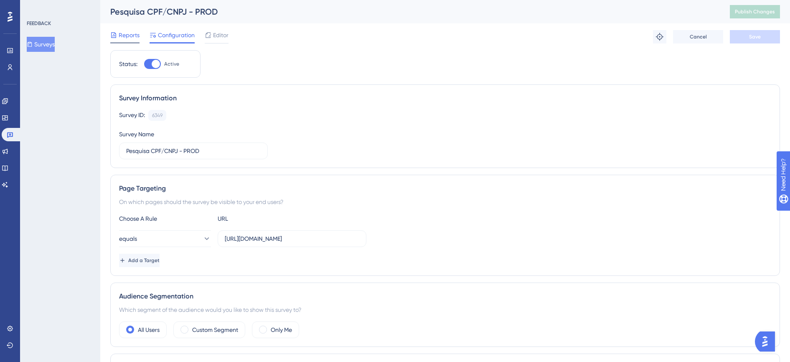 The height and width of the screenshot is (362, 790). I want to click on span: Publish Changes, so click(755, 12).